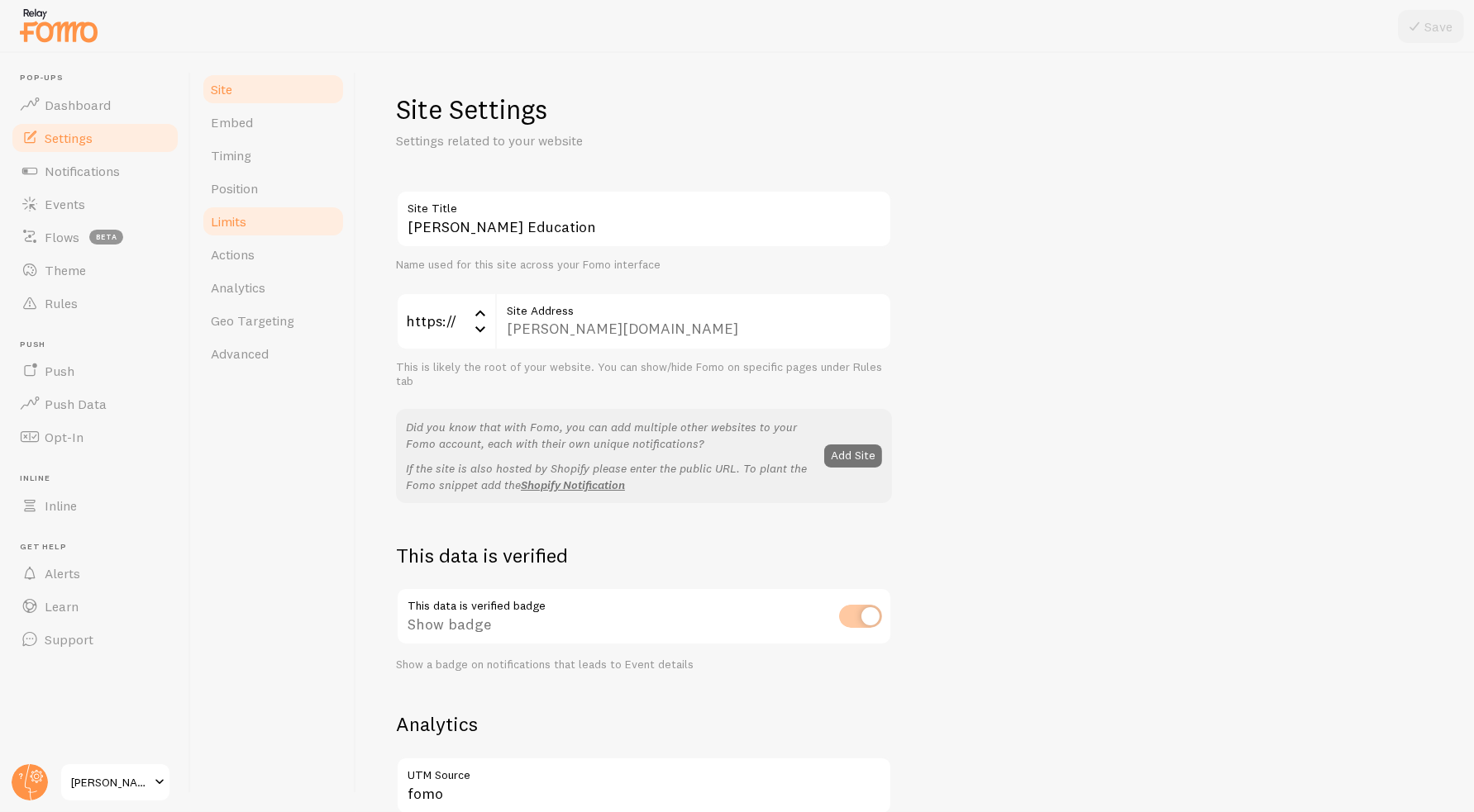  Describe the element at coordinates (64, 437) in the screenshot. I see `span: Opt-In` at that location.